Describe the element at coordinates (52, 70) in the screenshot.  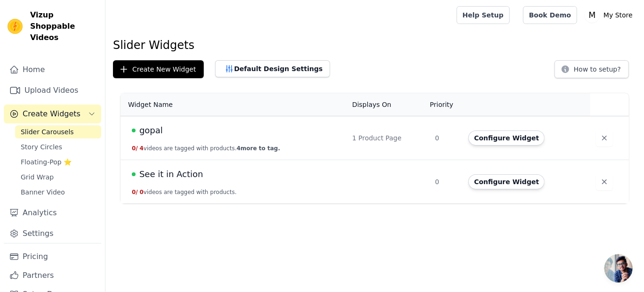
I see `a: Home` at that location.